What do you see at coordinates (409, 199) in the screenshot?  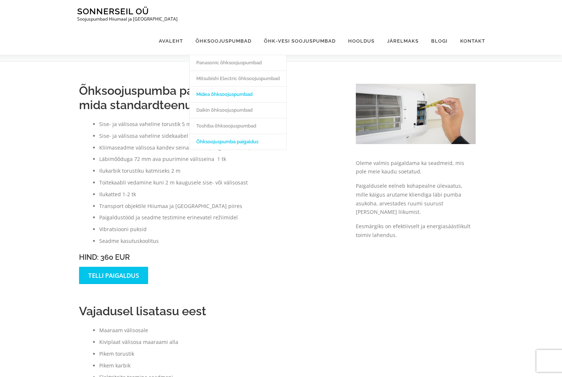 I see `span: Paigaldusele eelneb kohapealne ülevaatus, mille käigus arutame kliendiga läbi pumba asukoha, arve...` at bounding box center [409, 199].